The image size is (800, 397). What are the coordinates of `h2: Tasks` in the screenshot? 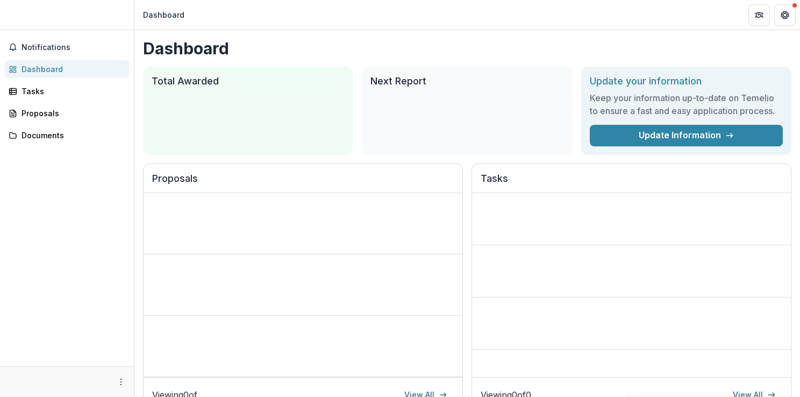 It's located at (631, 183).